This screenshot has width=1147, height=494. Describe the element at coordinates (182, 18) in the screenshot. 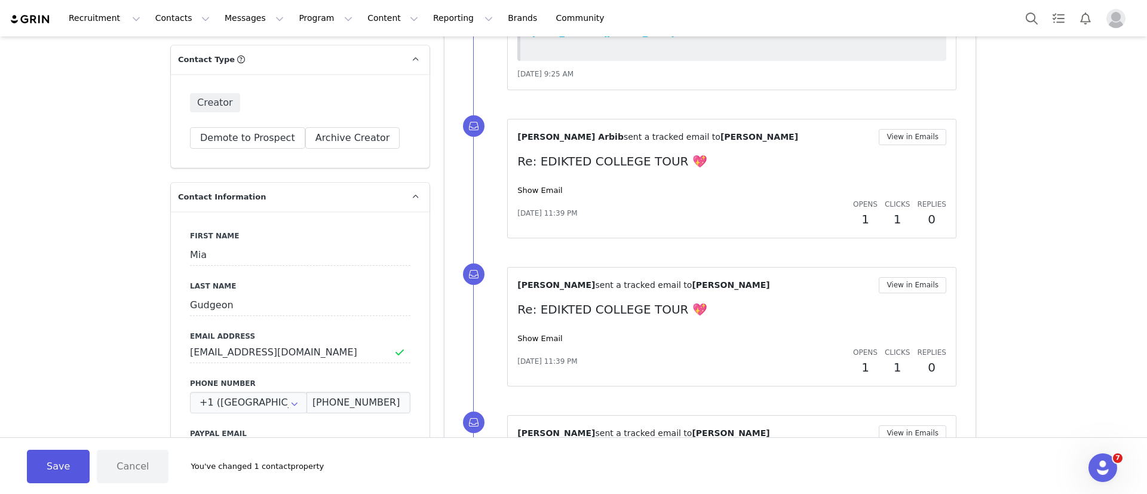

I see `button: Contacts` at that location.